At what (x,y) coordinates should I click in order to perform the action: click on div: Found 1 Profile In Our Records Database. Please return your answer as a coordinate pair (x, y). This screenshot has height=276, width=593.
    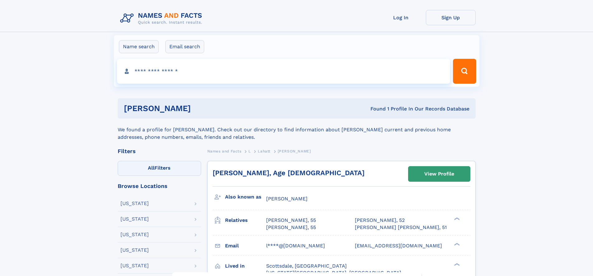
    Looking at the image, I should click on (375, 109).